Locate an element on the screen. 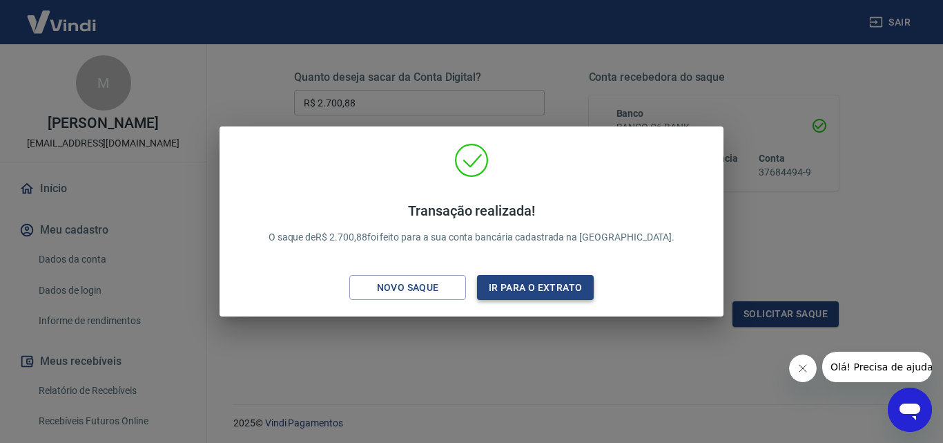  button: Ir para o extrato is located at coordinates (535, 287).